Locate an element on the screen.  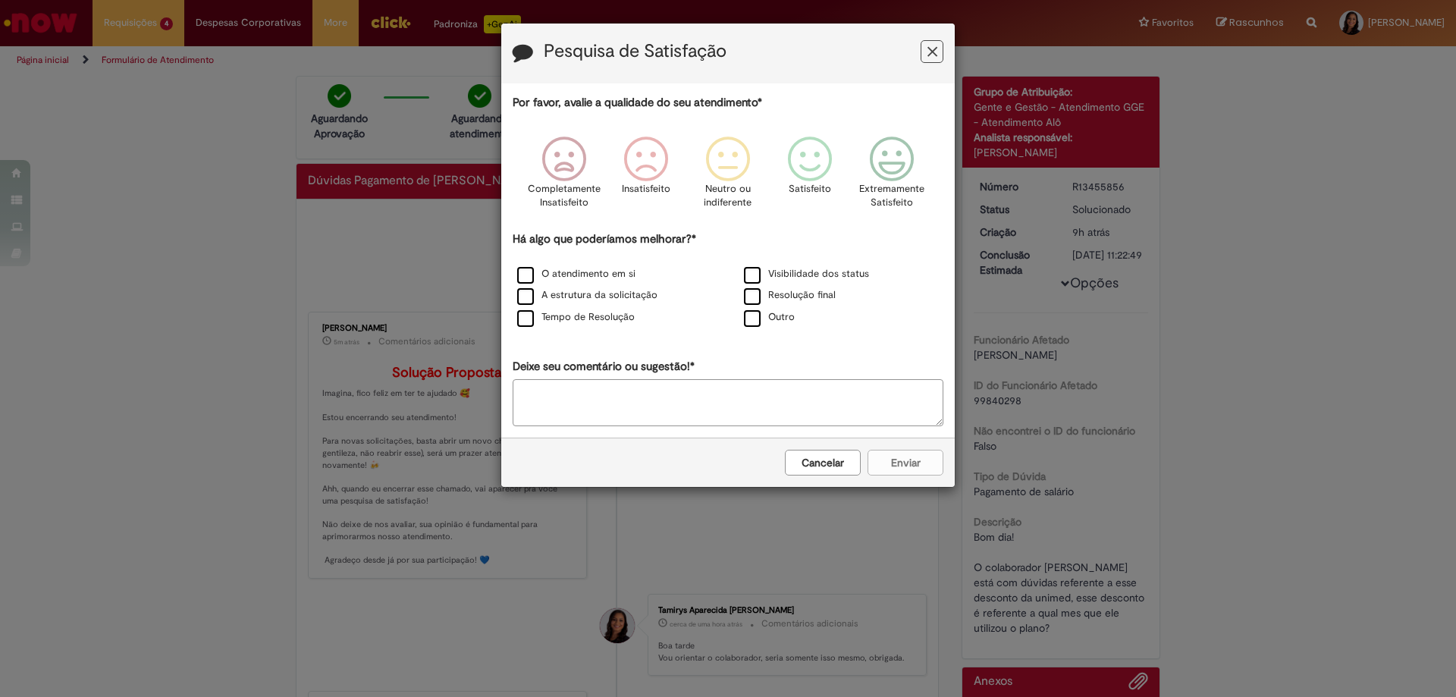
div: Insatisfeito is located at coordinates (646, 177).